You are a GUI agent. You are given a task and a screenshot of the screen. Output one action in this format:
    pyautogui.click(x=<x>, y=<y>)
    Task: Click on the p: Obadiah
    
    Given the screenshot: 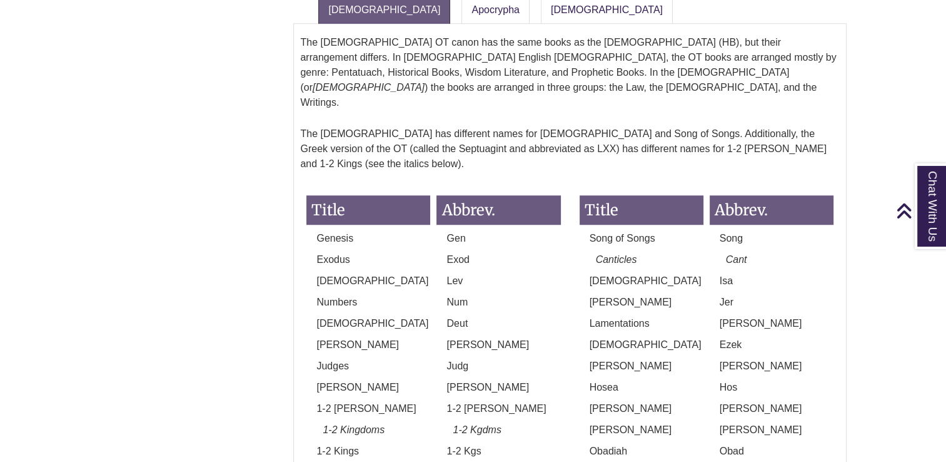 What is the action you would take?
    pyautogui.click(x=642, y=451)
    